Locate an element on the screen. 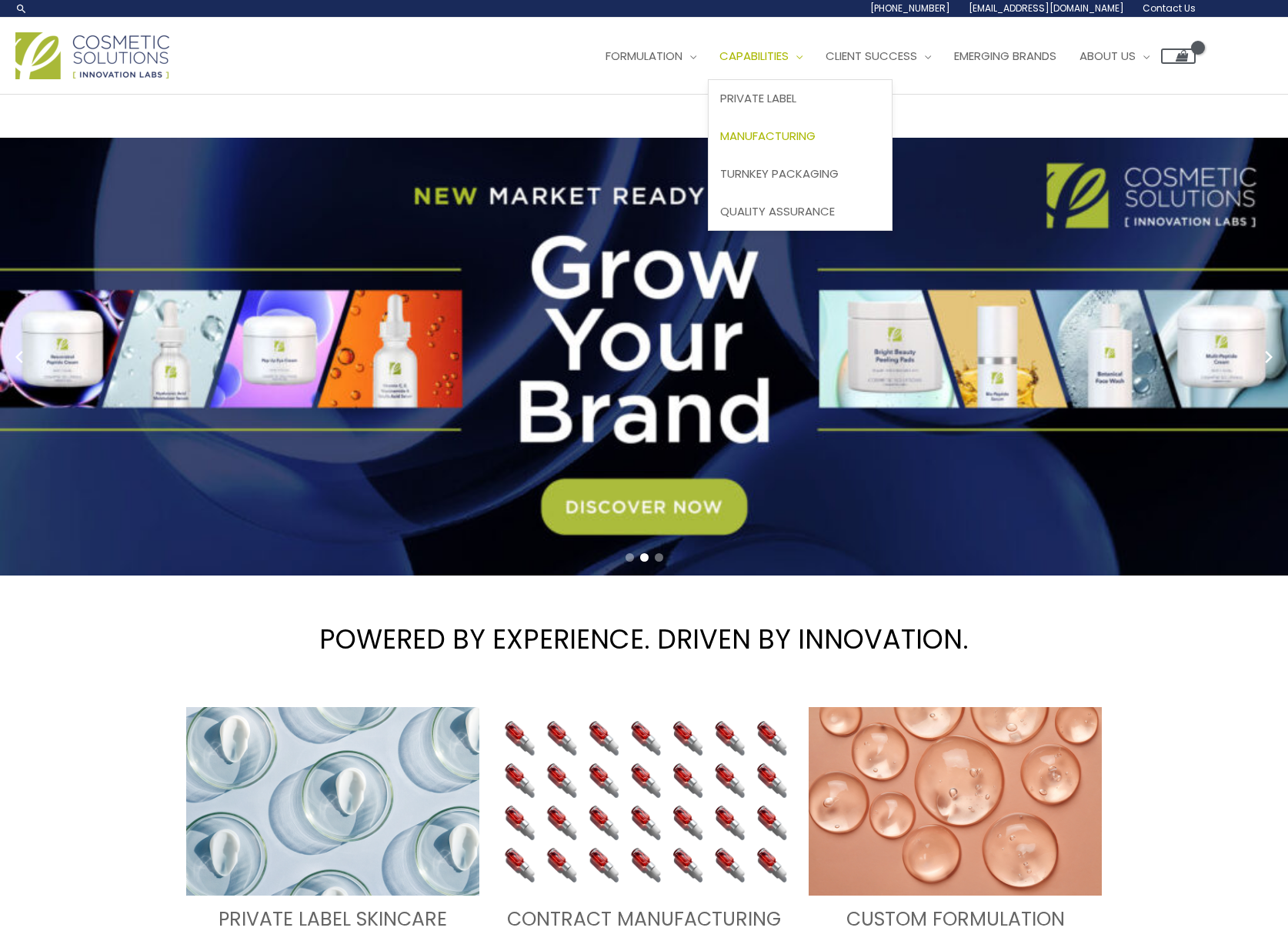 The width and height of the screenshot is (1288, 931). a: Quality Assurance is located at coordinates (800, 211).